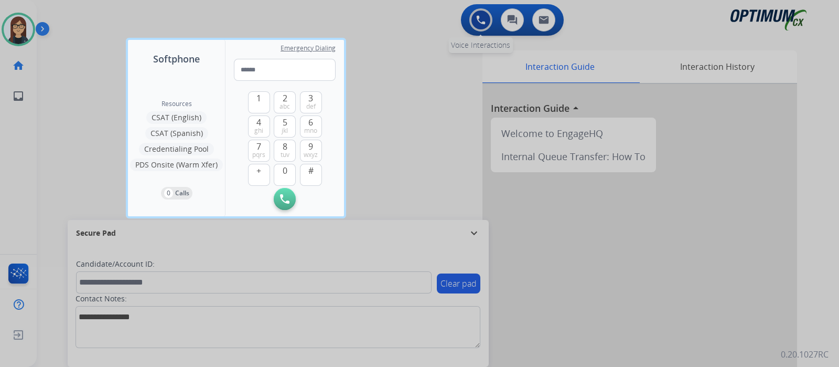 The width and height of the screenshot is (839, 367). What do you see at coordinates (285, 155) in the screenshot?
I see `span: tuv` at bounding box center [285, 155].